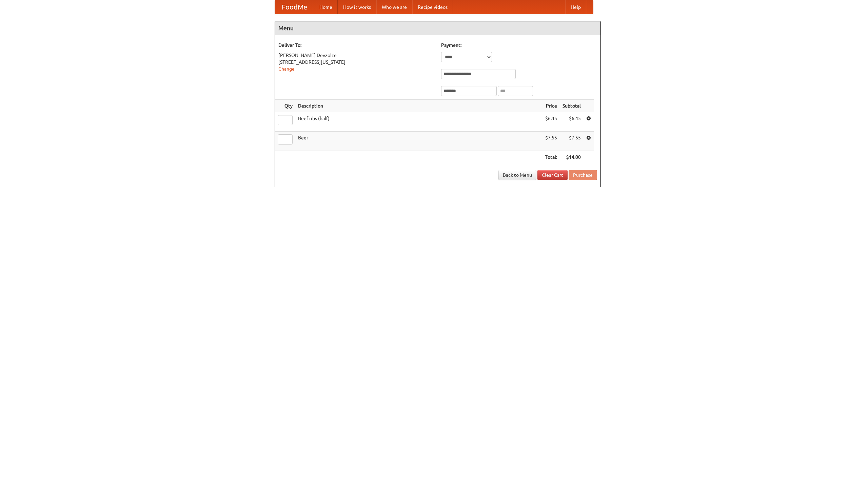 The height and width of the screenshot is (480, 868). I want to click on td: Beef ribs (half), so click(419, 122).